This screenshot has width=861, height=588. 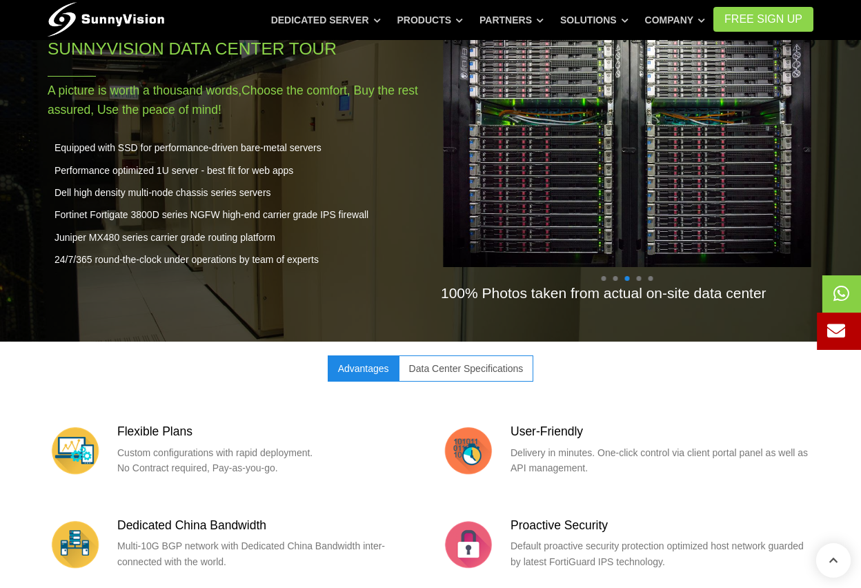 What do you see at coordinates (234, 192) in the screenshot?
I see `li: Dell high density multi-node chassis series servers` at bounding box center [234, 192].